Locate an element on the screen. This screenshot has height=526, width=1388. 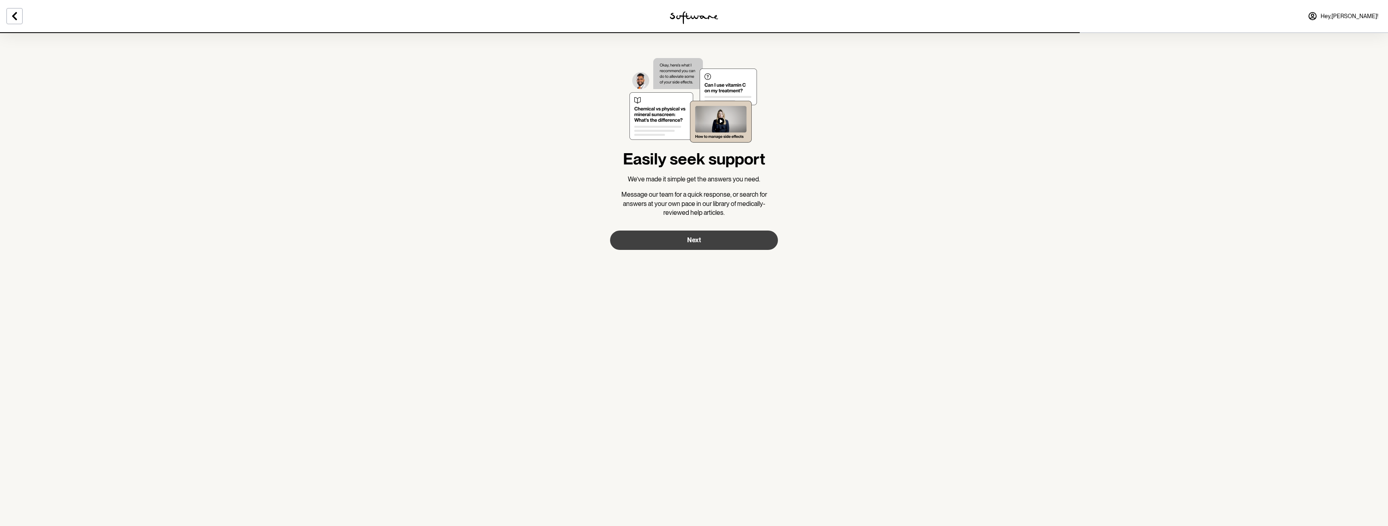
h1: Easily seek support is located at coordinates (694, 159).